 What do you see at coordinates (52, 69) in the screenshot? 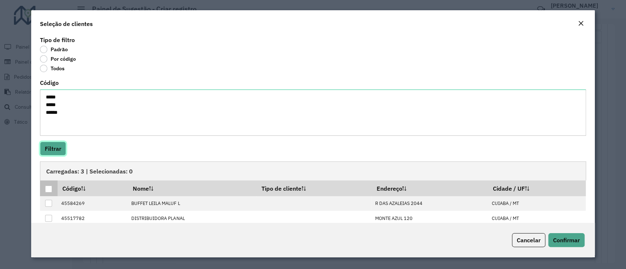
I see `label: Todos` at bounding box center [52, 69].